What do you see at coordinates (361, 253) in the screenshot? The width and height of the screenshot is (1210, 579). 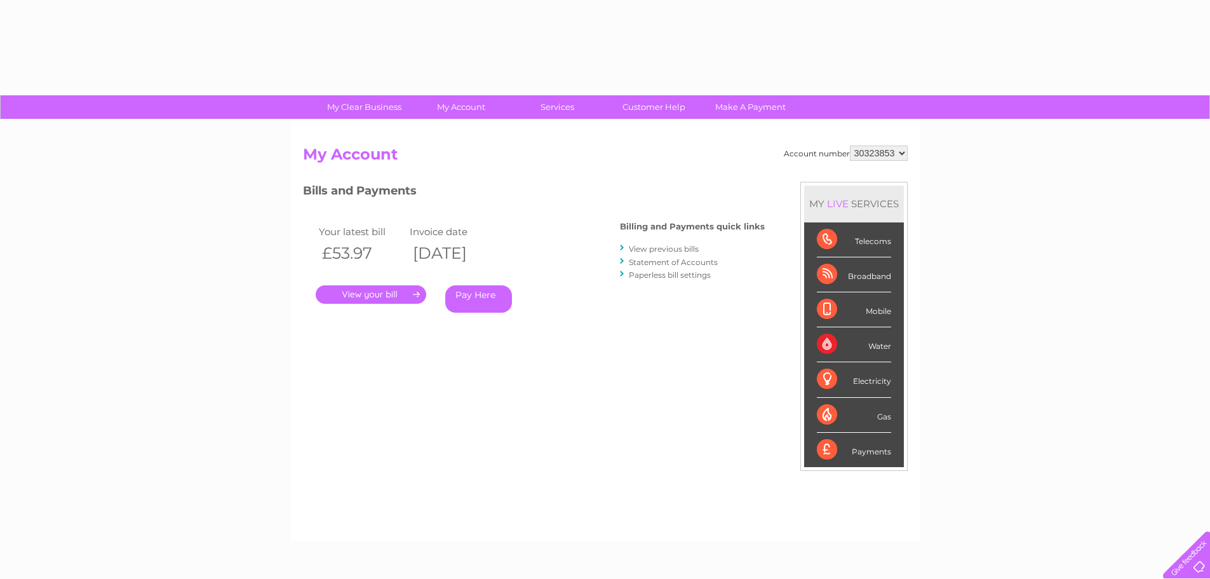 I see `th: £53.97` at bounding box center [361, 253].